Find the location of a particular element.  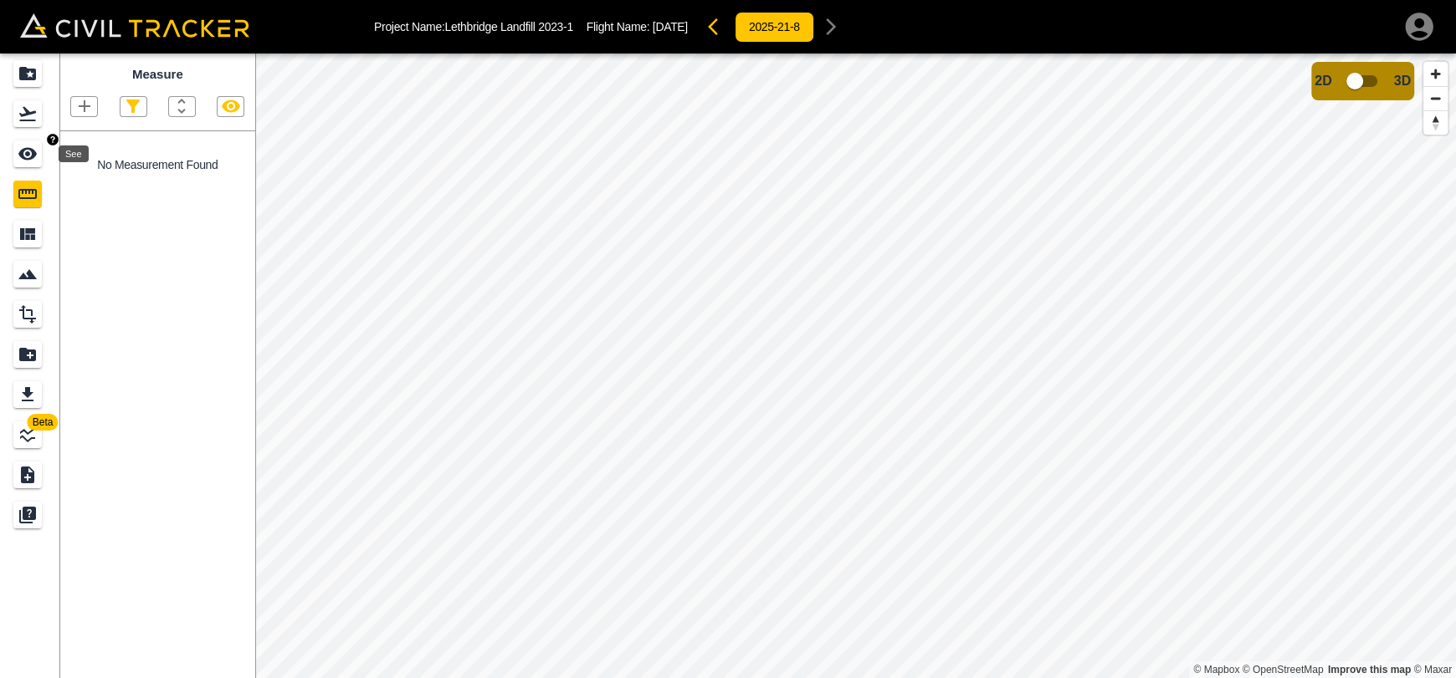

span: 2D is located at coordinates (1323, 81).